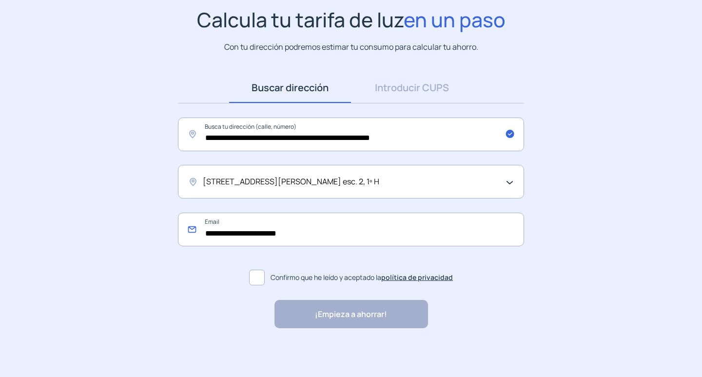 Image resolution: width=702 pixels, height=377 pixels. I want to click on a: Introducir CUPS, so click(412, 88).